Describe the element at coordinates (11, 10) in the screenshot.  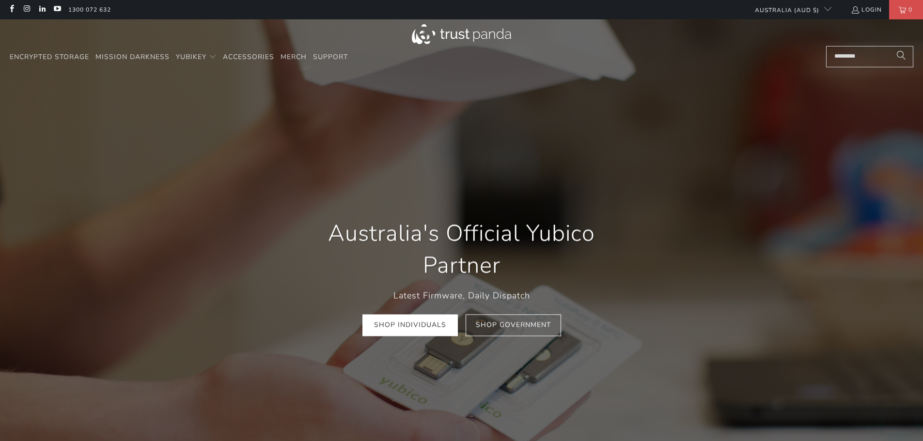
I see `a: Trust Panda Australia on Facebook` at that location.